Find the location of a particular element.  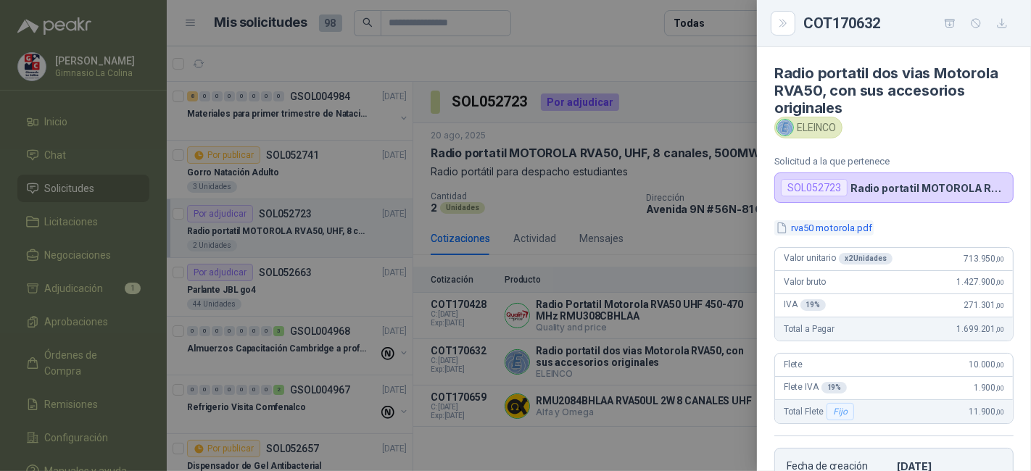

span: Flete IVA is located at coordinates (815, 388).